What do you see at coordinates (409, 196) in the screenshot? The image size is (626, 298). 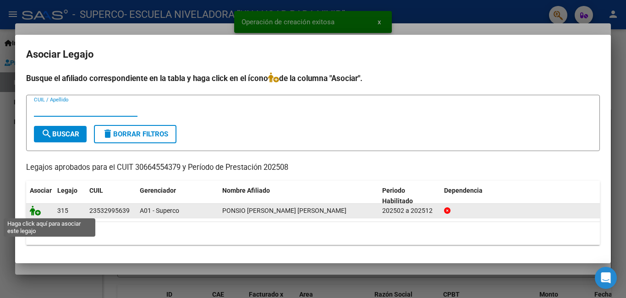 I see `datatable-header-cell: Periodo Habilitado` at bounding box center [409, 196].